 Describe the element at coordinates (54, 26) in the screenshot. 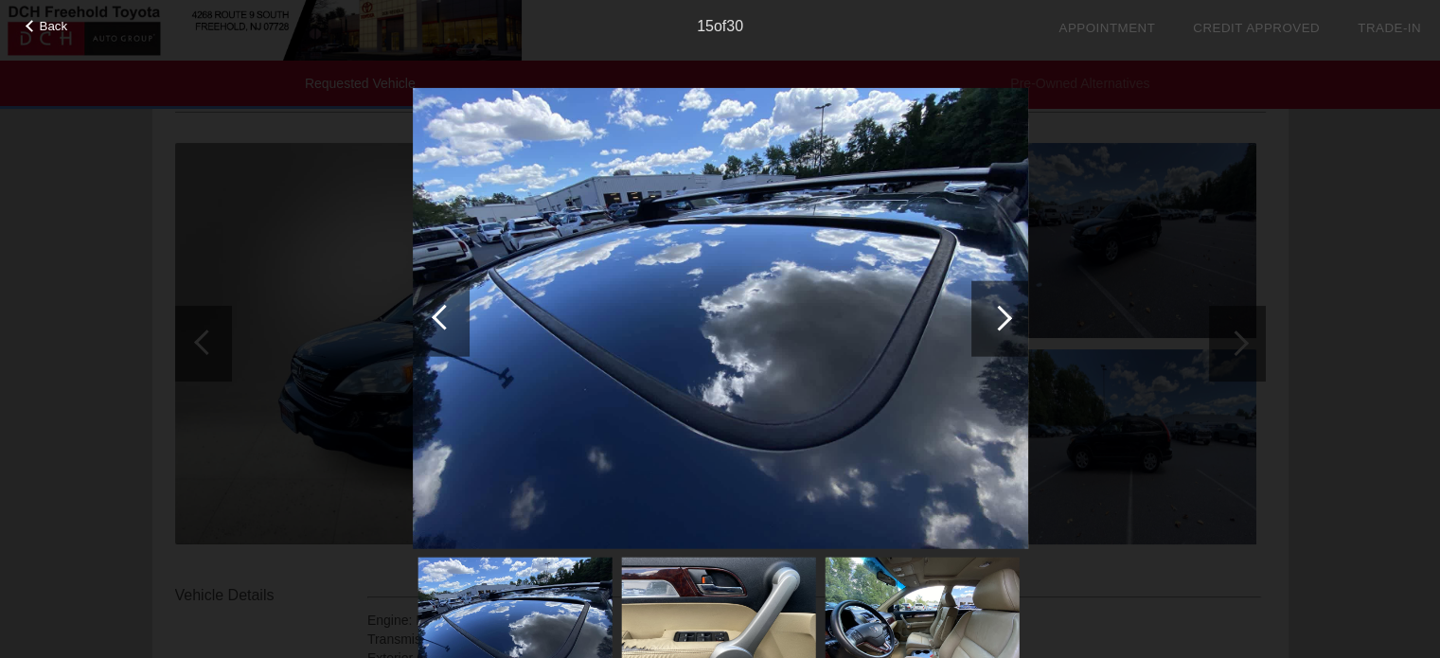

I see `span: Back` at that location.